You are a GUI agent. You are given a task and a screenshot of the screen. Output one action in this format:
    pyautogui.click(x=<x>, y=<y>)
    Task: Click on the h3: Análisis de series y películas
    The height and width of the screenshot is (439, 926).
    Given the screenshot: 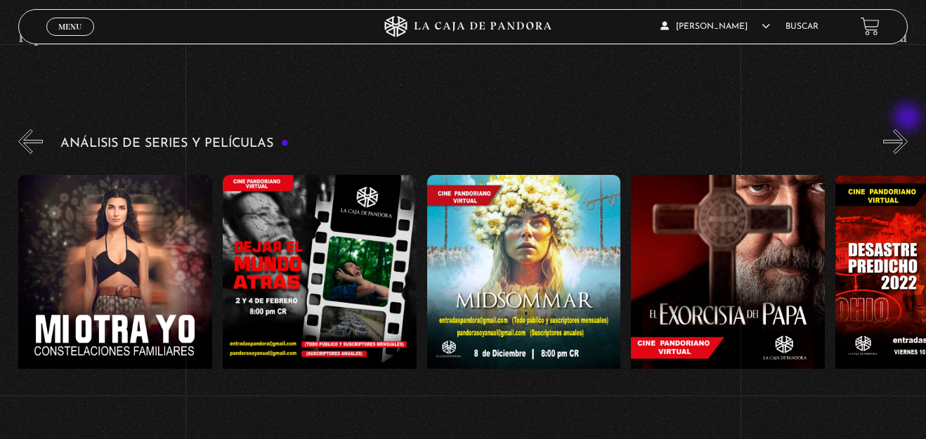 What is the action you would take?
    pyautogui.click(x=174, y=143)
    